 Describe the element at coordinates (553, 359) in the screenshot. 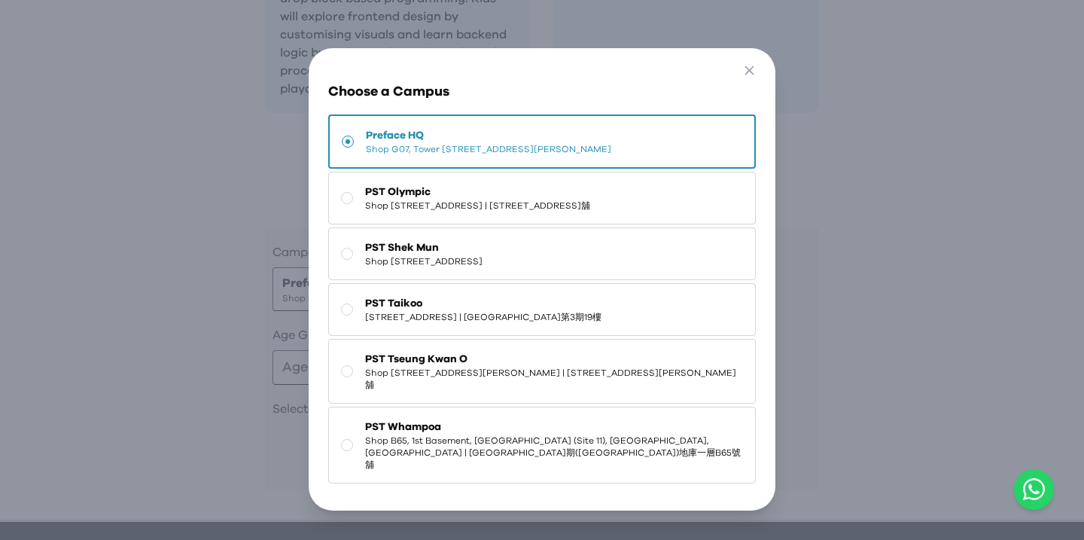

I see `span: PST Tseung Kwan O` at that location.